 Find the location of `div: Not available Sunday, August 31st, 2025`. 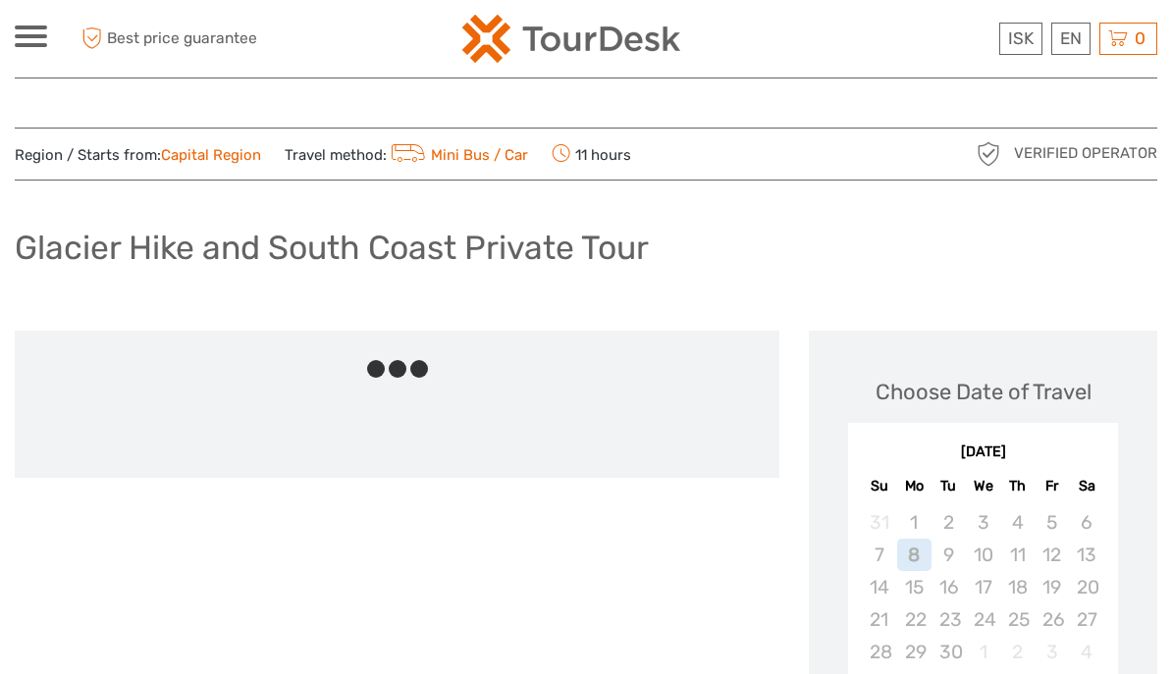

div: Not available Sunday, August 31st, 2025 is located at coordinates (878, 522).